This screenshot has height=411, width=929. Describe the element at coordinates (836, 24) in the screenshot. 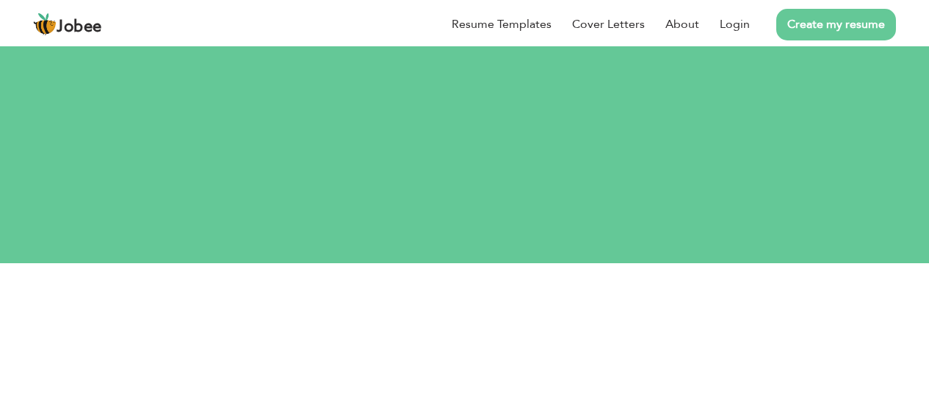

I see `a: Create my resume` at that location.